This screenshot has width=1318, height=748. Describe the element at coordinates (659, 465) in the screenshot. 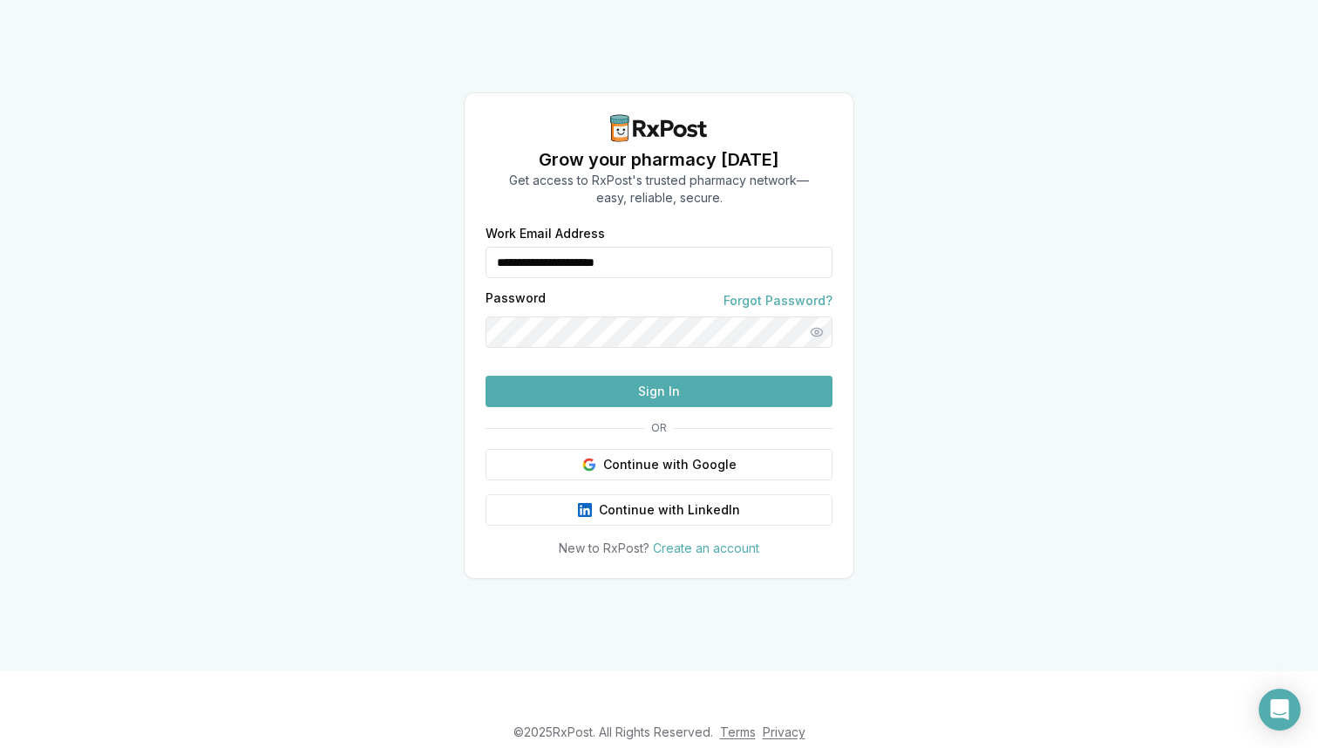

I see `button: Continue with Google` at that location.